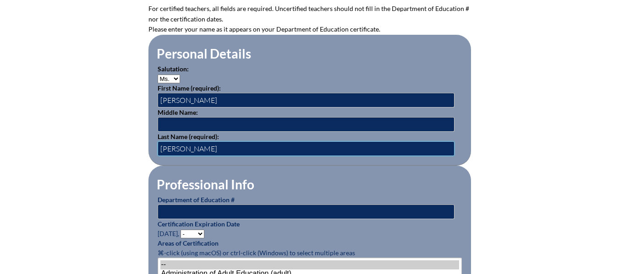  What do you see at coordinates (173, 69) in the screenshot?
I see `label: Salutation:` at bounding box center [173, 69].